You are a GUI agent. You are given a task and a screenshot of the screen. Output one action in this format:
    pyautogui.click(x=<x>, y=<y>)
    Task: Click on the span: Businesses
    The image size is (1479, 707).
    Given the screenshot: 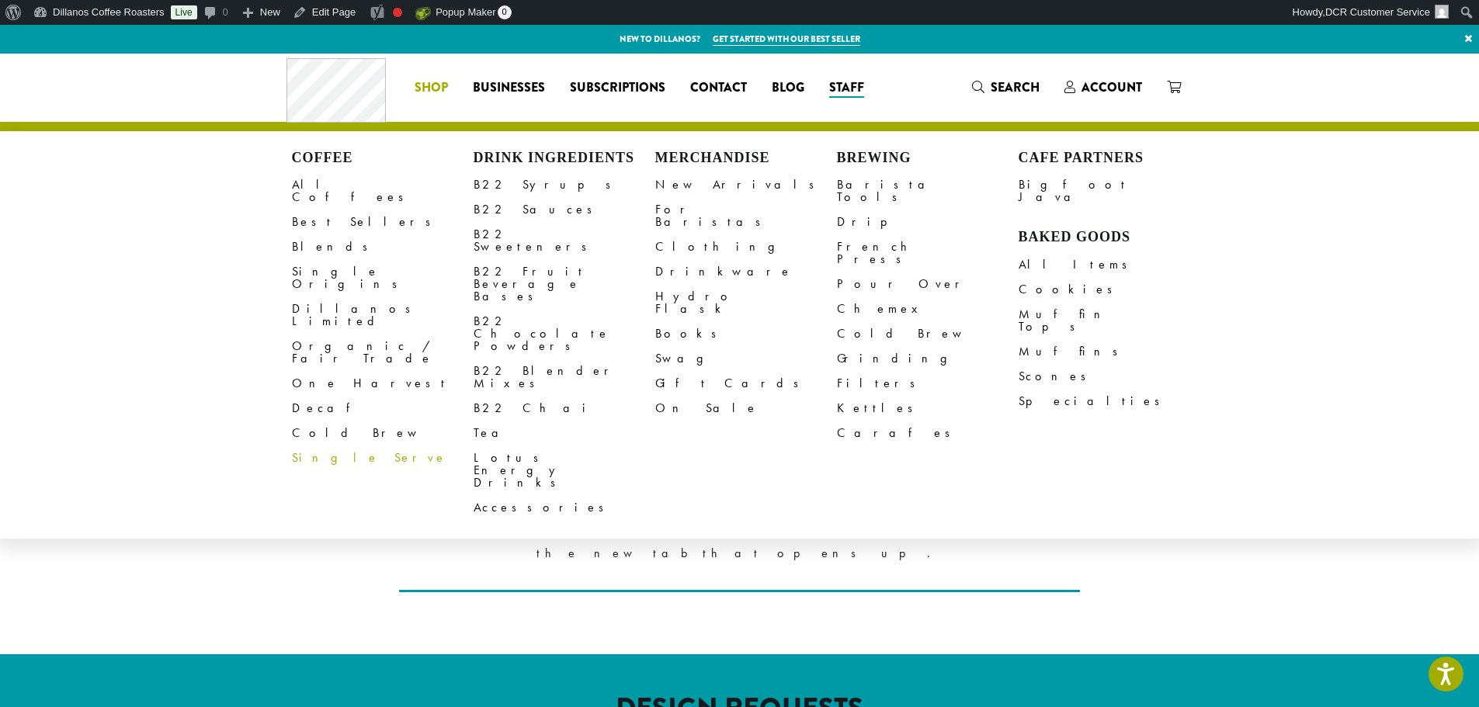 What is the action you would take?
    pyautogui.click(x=509, y=88)
    